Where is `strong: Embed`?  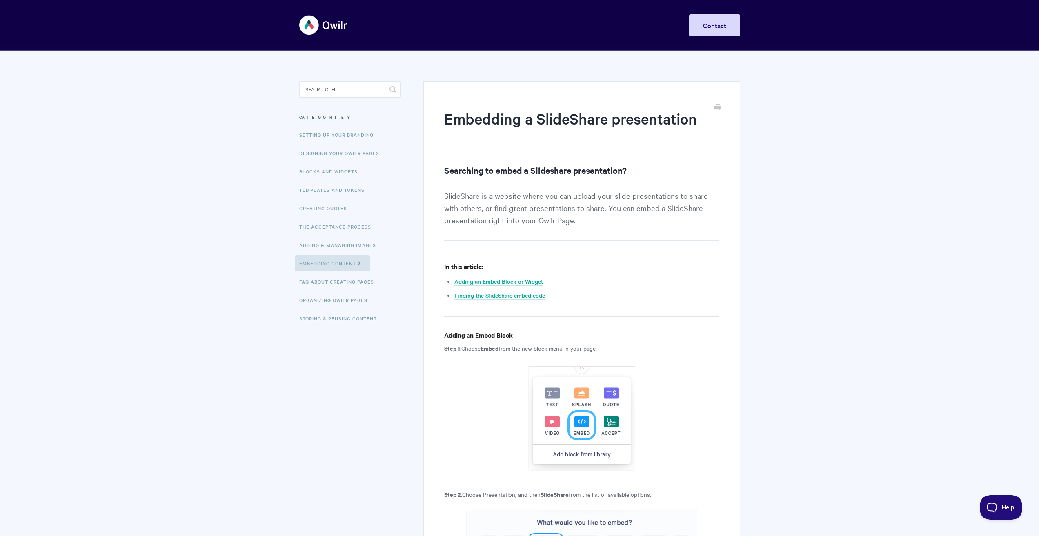 strong: Embed is located at coordinates (489, 348).